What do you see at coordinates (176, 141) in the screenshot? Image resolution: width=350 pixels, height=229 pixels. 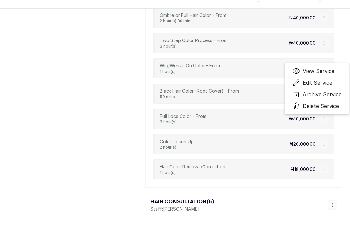 I see `p: Color Touch Up` at bounding box center [176, 141].